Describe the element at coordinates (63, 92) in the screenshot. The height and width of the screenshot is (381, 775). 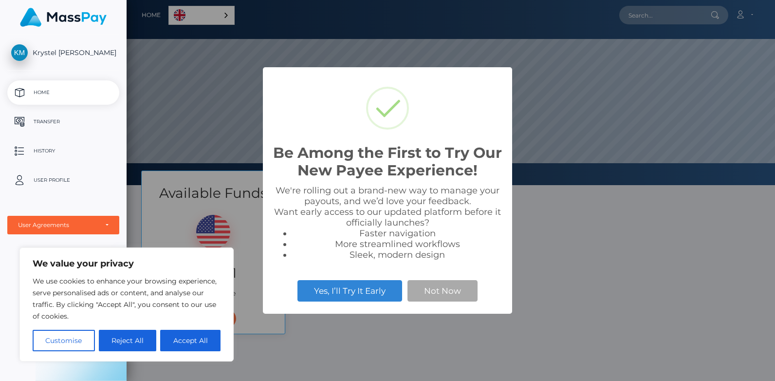
I see `p: Home` at that location.